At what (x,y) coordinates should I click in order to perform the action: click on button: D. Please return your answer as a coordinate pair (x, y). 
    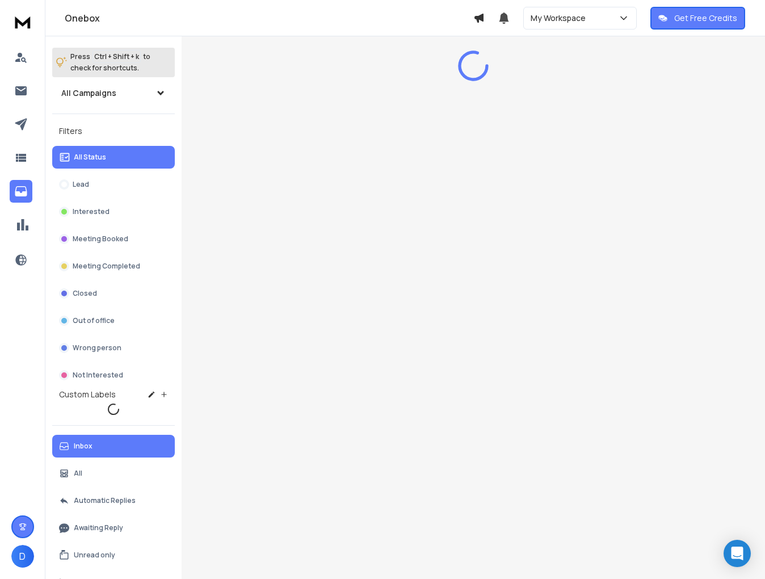
    Looking at the image, I should click on (23, 556).